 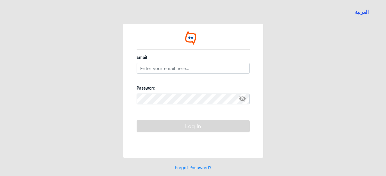 I want to click on img: Widebot Logo, so click(x=191, y=38).